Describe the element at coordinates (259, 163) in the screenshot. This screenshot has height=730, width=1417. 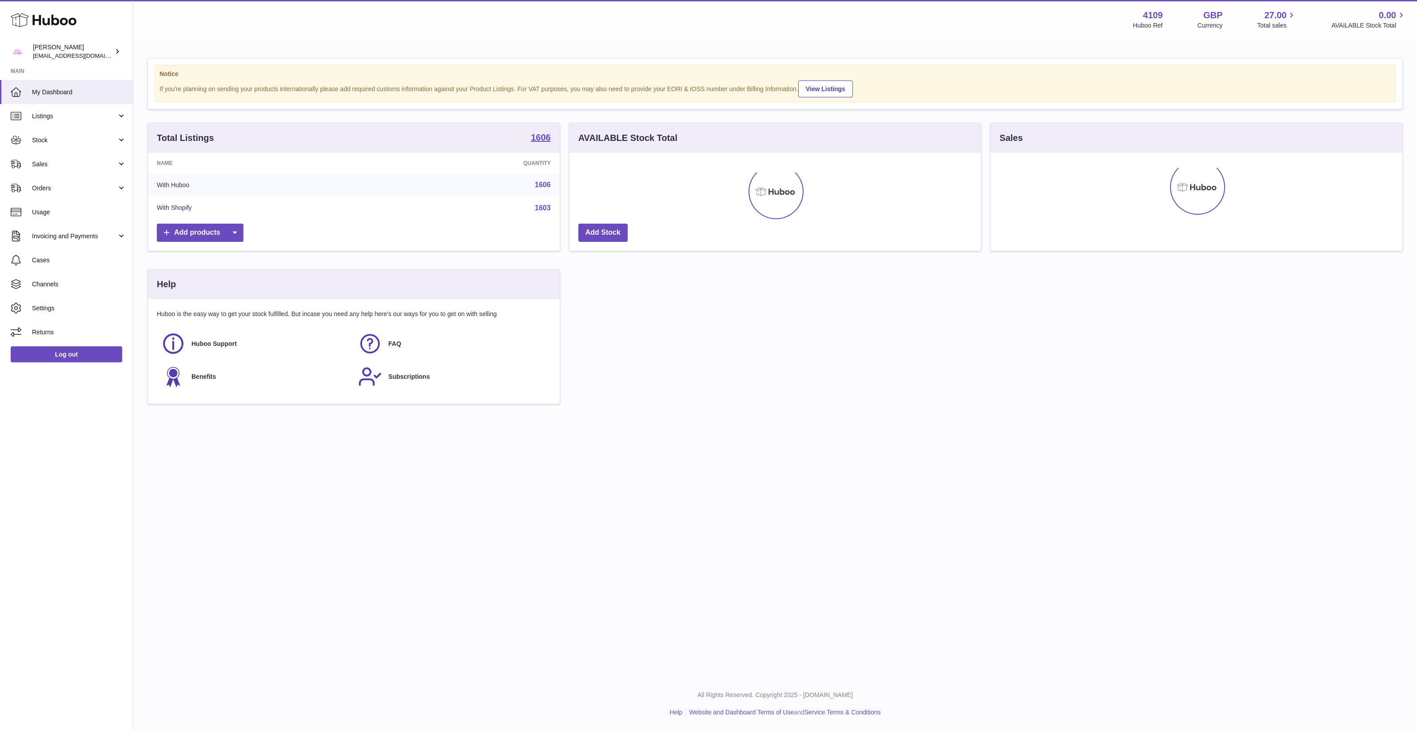
I see `th: Name` at that location.